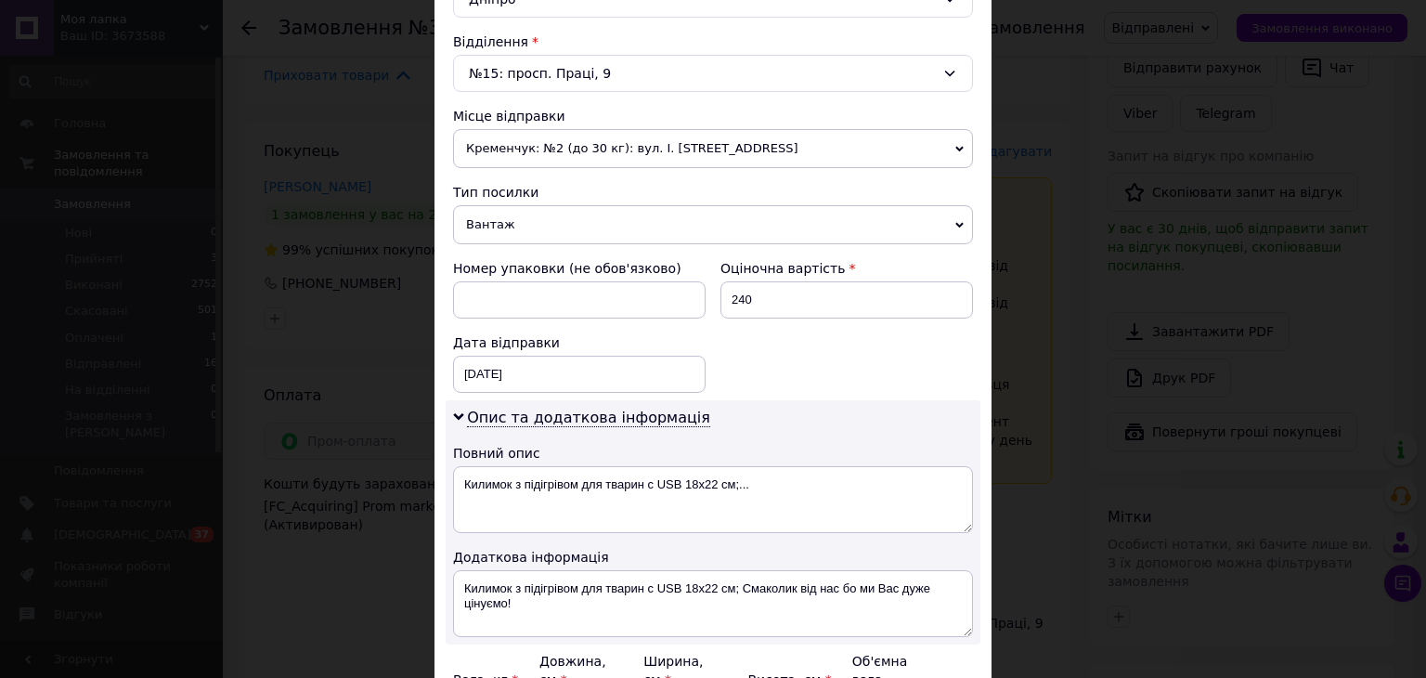  I want to click on textarea: Килимок з підігрівом для тварин с USB 18х22 см; Смаколик від нас бо ми Вас дуже цінуємо!, so click(713, 603).